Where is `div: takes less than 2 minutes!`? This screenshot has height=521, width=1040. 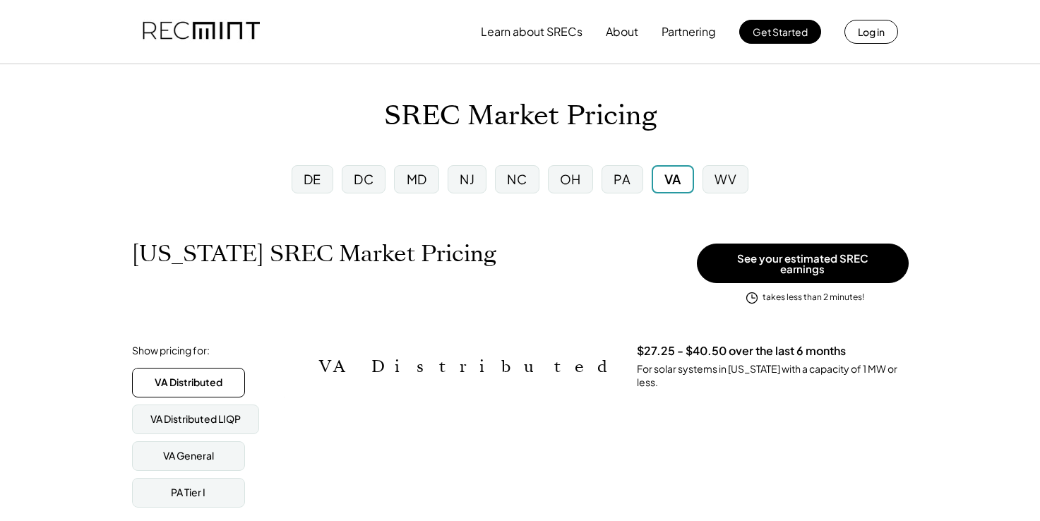
div: takes less than 2 minutes! is located at coordinates (814, 297).